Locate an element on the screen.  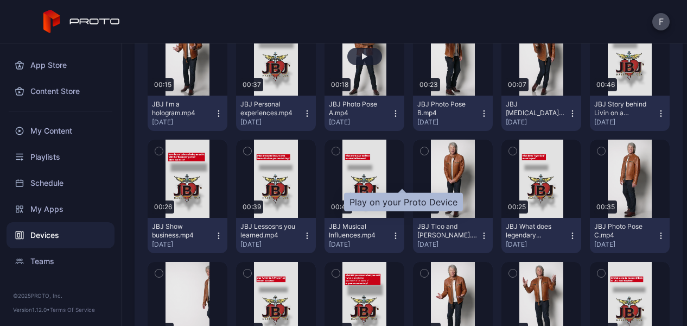
div: JBJ I'm a hologram.mp4 is located at coordinates (182, 109).